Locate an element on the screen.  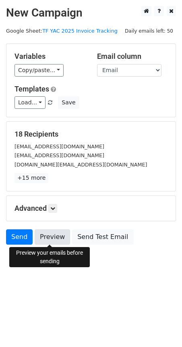
a: +15 more is located at coordinates (31, 178).